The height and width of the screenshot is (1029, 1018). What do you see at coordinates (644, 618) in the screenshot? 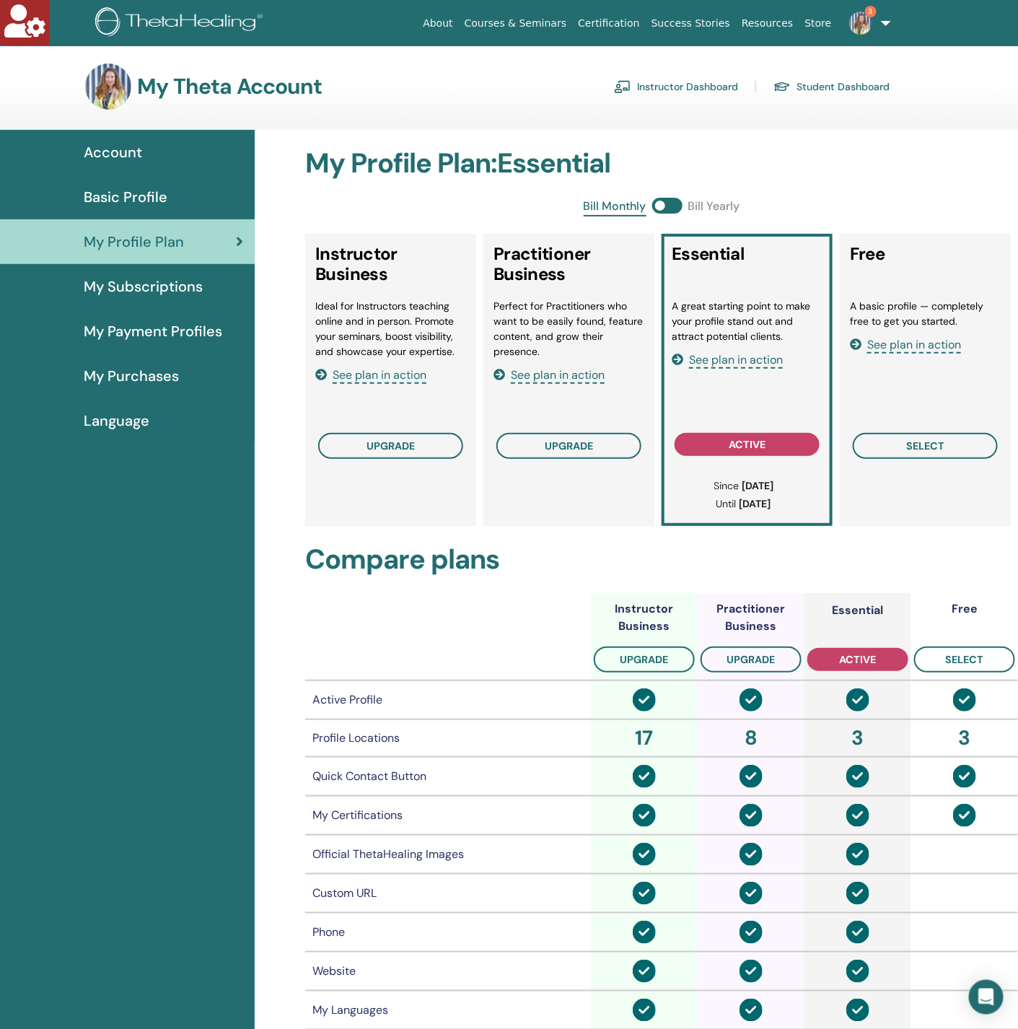
I see `div: Instructor Business` at bounding box center [644, 618].